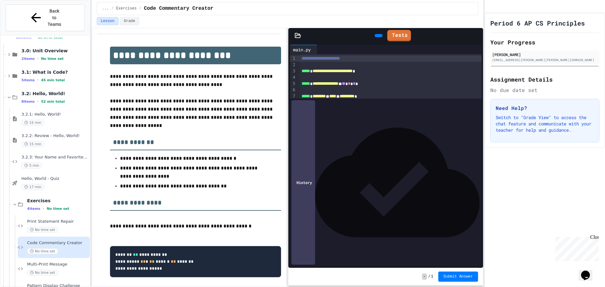 The width and height of the screenshot is (605, 287). Describe the element at coordinates (32, 166) in the screenshot. I see `span: 5 min` at that location.